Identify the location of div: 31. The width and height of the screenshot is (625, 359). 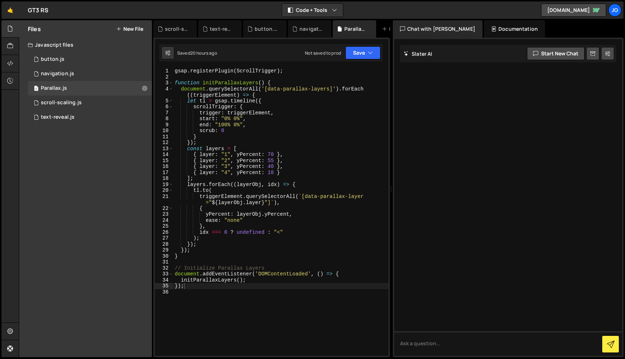
(164, 262).